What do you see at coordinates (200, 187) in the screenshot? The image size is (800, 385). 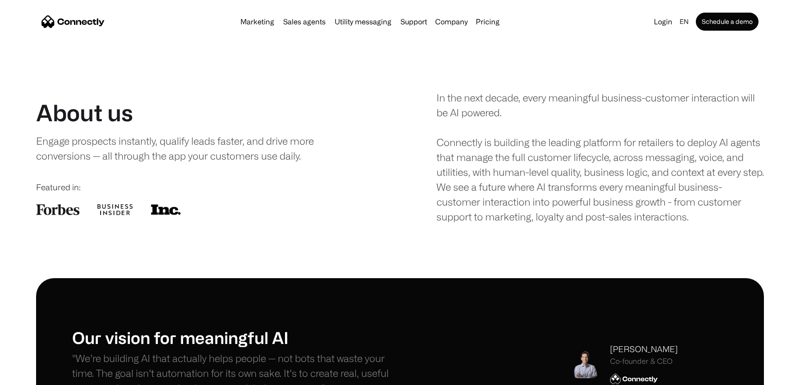 I see `div: Featured in:` at bounding box center [200, 187].